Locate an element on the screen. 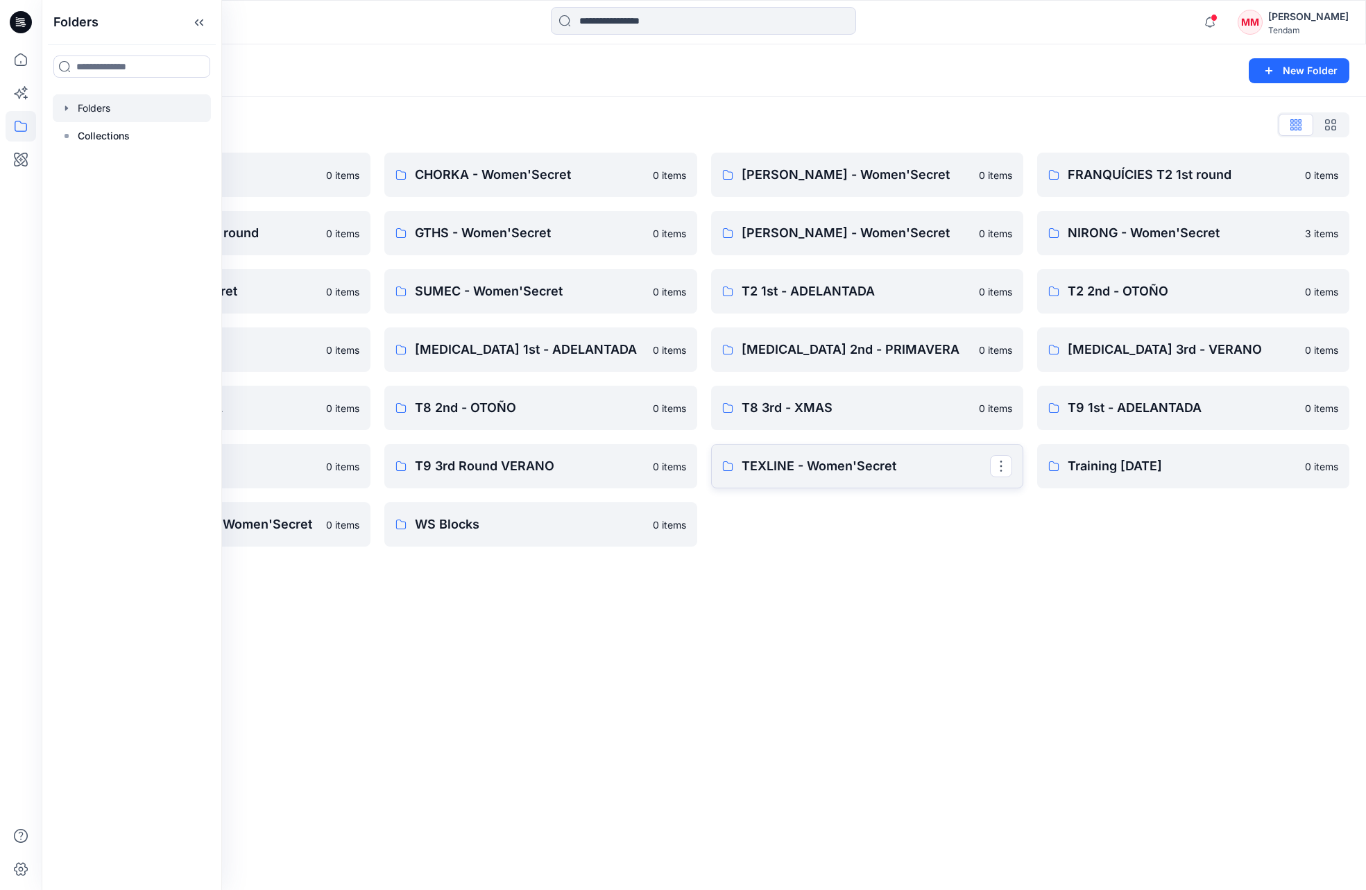 The width and height of the screenshot is (1366, 890). p: Collections is located at coordinates (103, 136).